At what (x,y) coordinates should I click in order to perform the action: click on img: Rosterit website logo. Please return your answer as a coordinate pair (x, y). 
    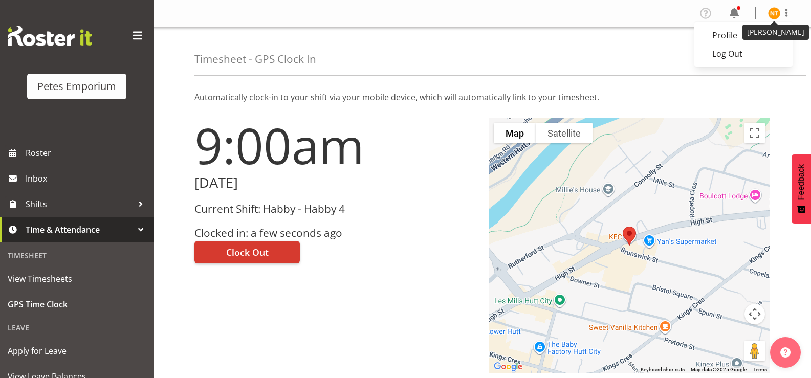
    Looking at the image, I should click on (50, 36).